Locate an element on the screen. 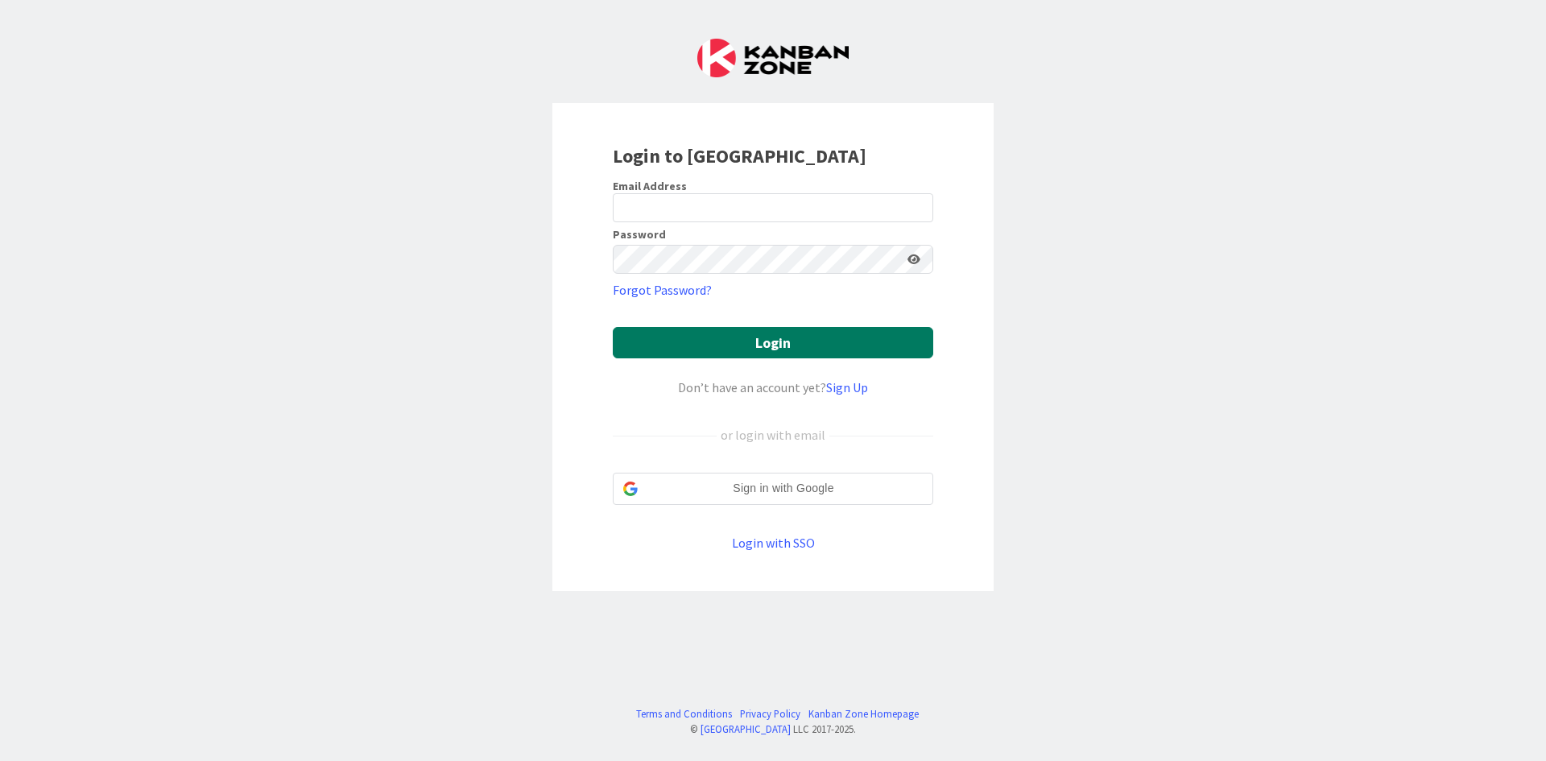 Image resolution: width=1546 pixels, height=761 pixels. label: Email Address is located at coordinates (650, 186).